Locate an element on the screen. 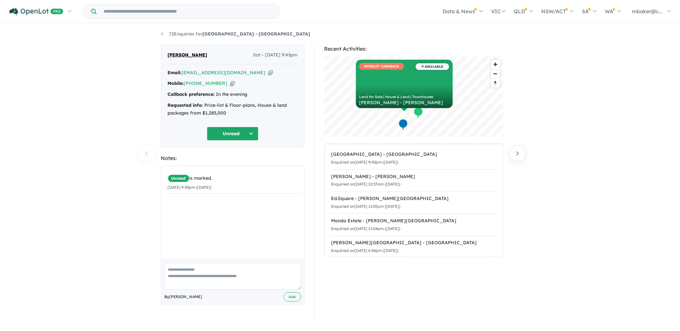  span: mbaker@c... is located at coordinates (647, 11).